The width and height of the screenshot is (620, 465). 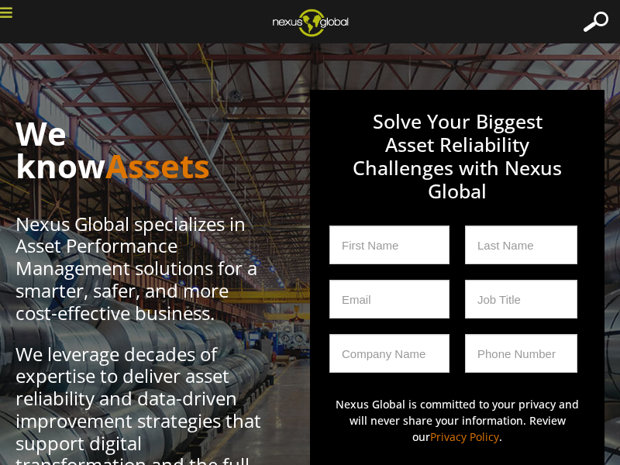 I want to click on input: First Name, so click(x=389, y=245).